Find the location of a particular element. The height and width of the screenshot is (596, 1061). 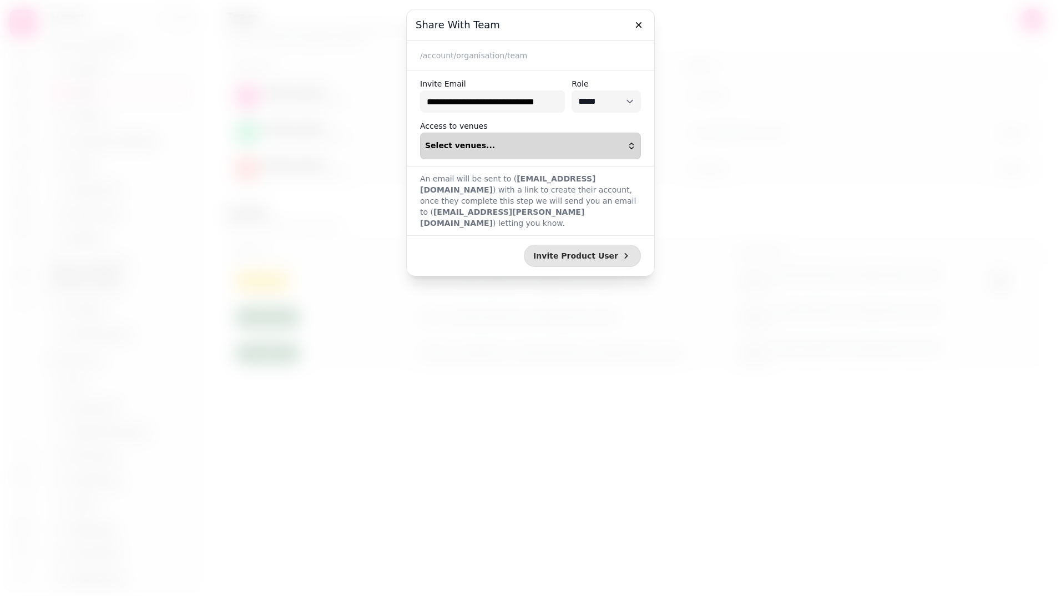

label: Invite Email is located at coordinates (492, 84).